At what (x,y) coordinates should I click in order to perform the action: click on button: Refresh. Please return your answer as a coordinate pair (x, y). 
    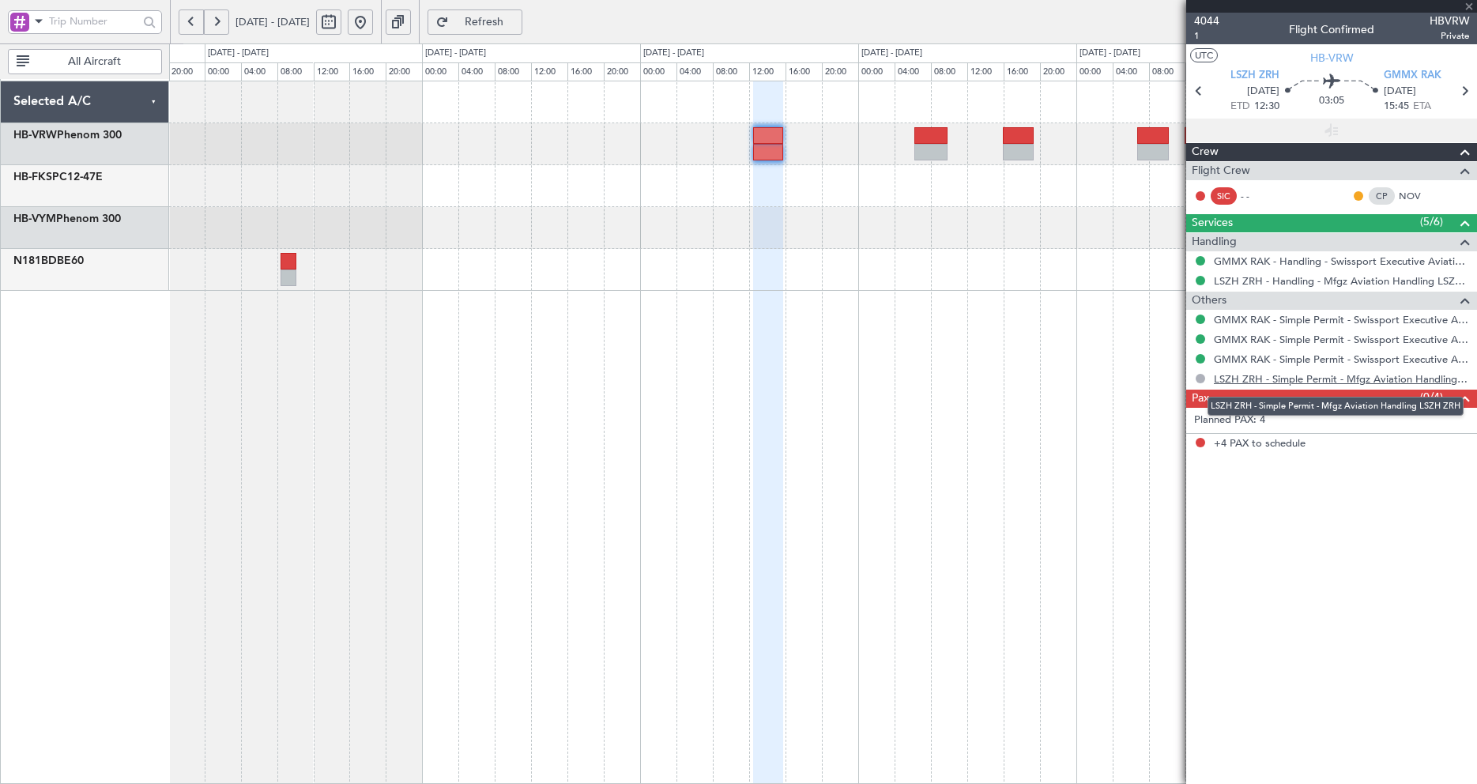
    Looking at the image, I should click on (475, 22).